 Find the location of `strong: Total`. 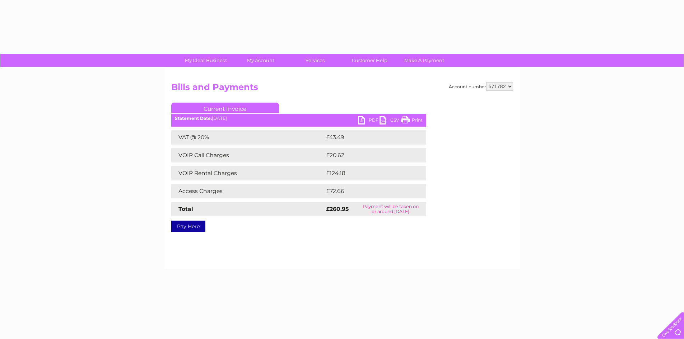

strong: Total is located at coordinates (186, 209).